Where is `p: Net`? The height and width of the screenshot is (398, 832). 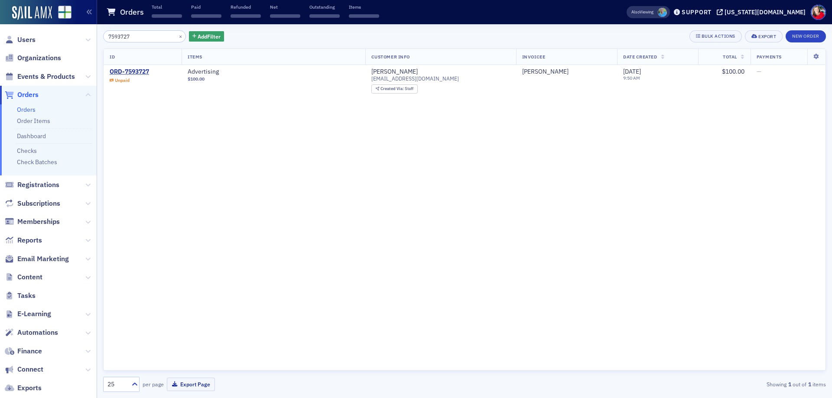
p: Net is located at coordinates (285, 7).